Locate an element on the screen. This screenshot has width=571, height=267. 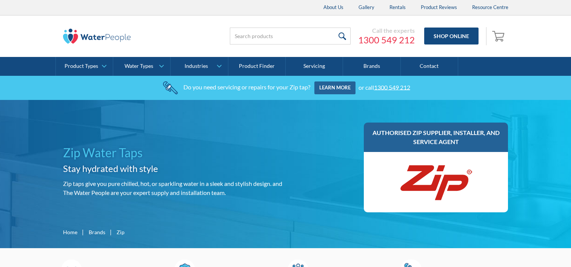
a: Product Finder is located at coordinates (257, 66).